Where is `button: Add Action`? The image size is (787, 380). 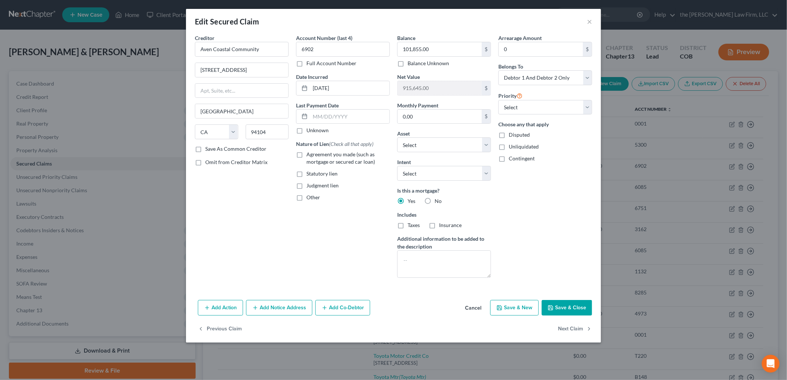
button: Add Action is located at coordinates (221, 308).